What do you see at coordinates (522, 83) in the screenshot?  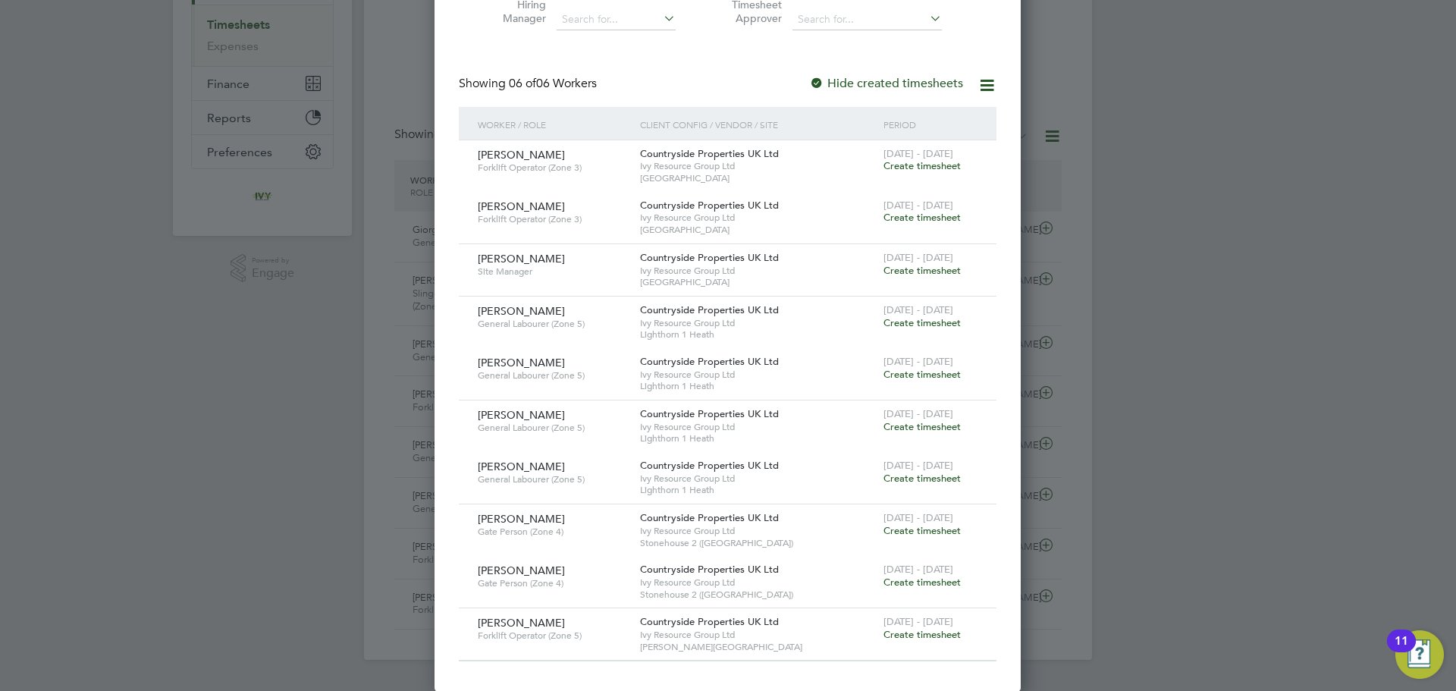 I see `span: 06 of` at bounding box center [522, 83].